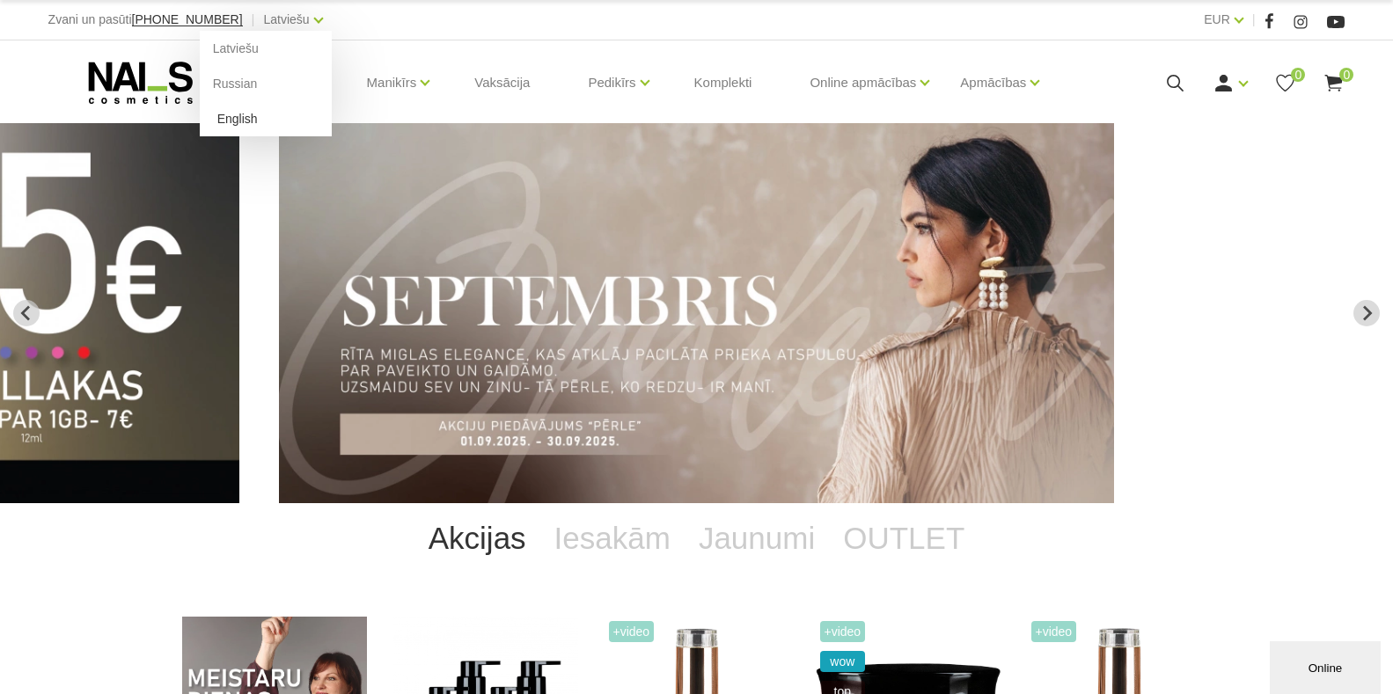  Describe the element at coordinates (904, 539) in the screenshot. I see `a: OUTLET` at that location.